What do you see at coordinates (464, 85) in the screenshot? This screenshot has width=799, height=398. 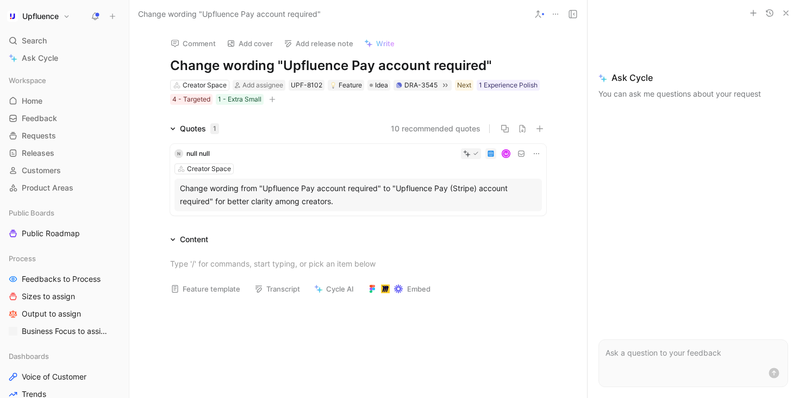 I see `div: Next` at bounding box center [464, 85].